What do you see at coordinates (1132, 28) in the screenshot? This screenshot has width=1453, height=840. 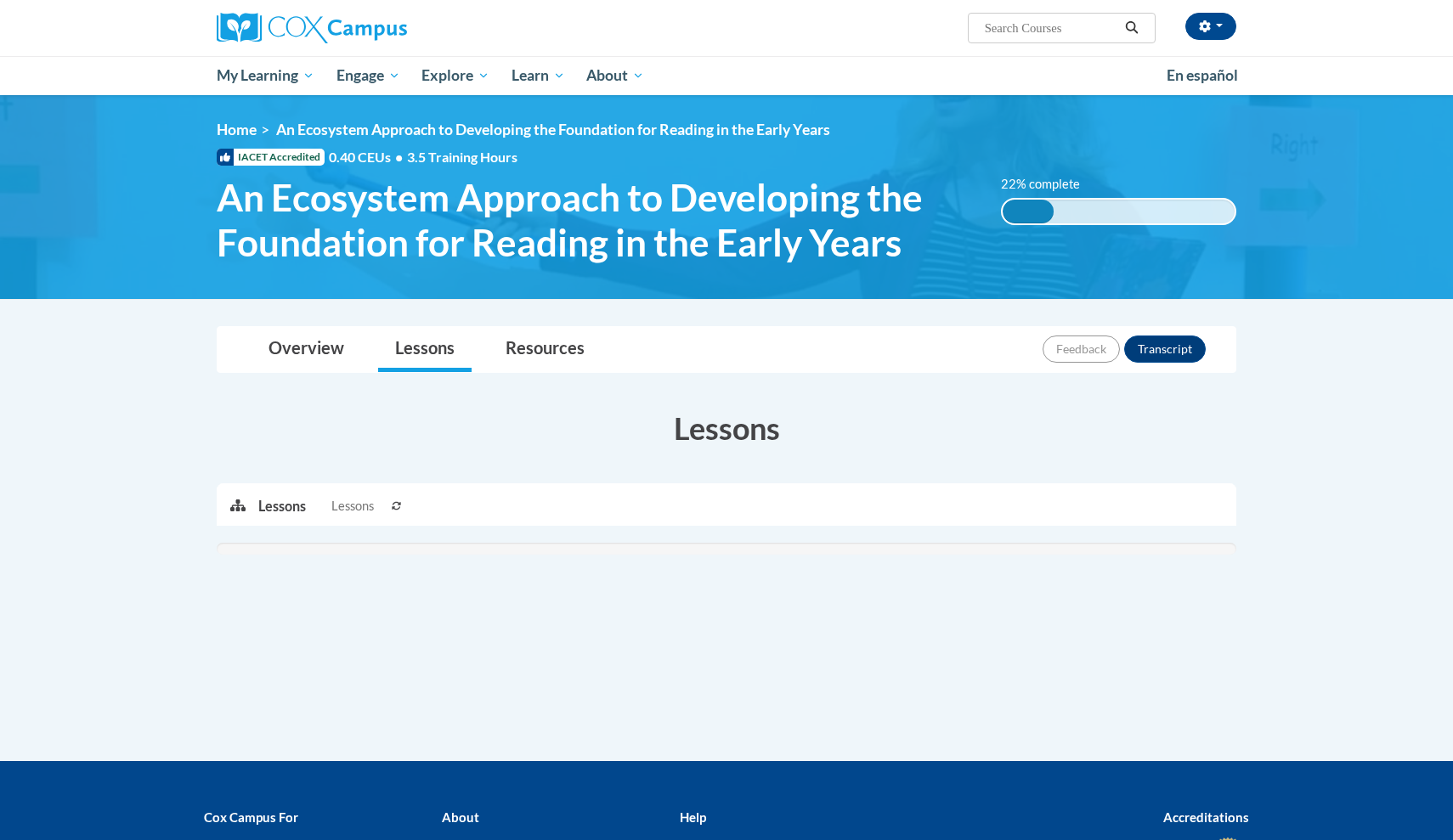 I see `button: Search` at bounding box center [1132, 28].